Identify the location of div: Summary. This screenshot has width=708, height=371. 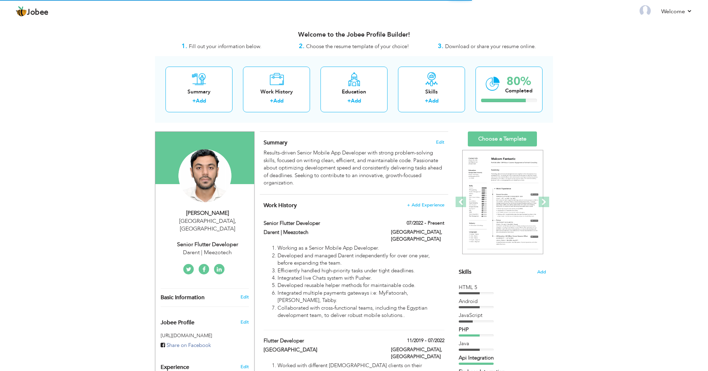
(199, 92).